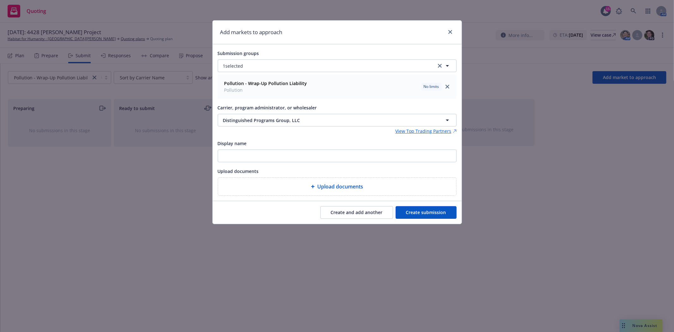 The width and height of the screenshot is (674, 332). What do you see at coordinates (266, 90) in the screenshot?
I see `span: Pollution` at bounding box center [266, 90].